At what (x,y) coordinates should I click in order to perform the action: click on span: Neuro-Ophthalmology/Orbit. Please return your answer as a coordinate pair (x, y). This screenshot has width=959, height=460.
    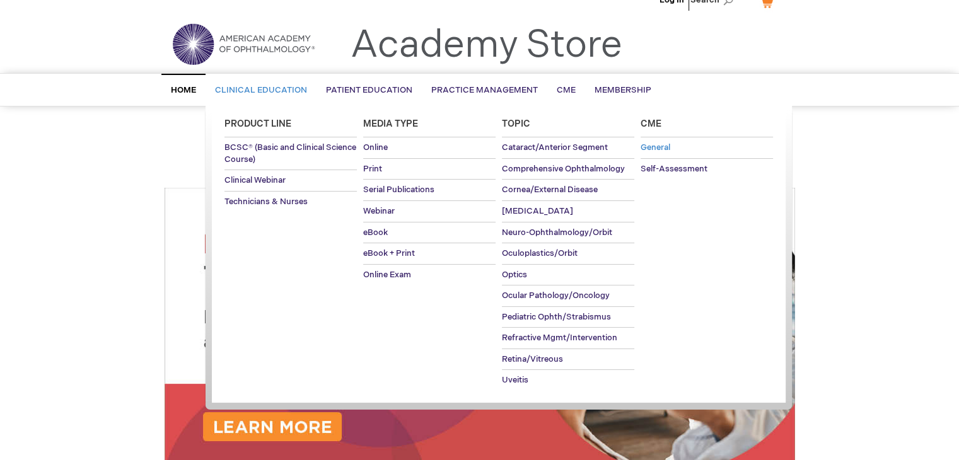
    Looking at the image, I should click on (556, 233).